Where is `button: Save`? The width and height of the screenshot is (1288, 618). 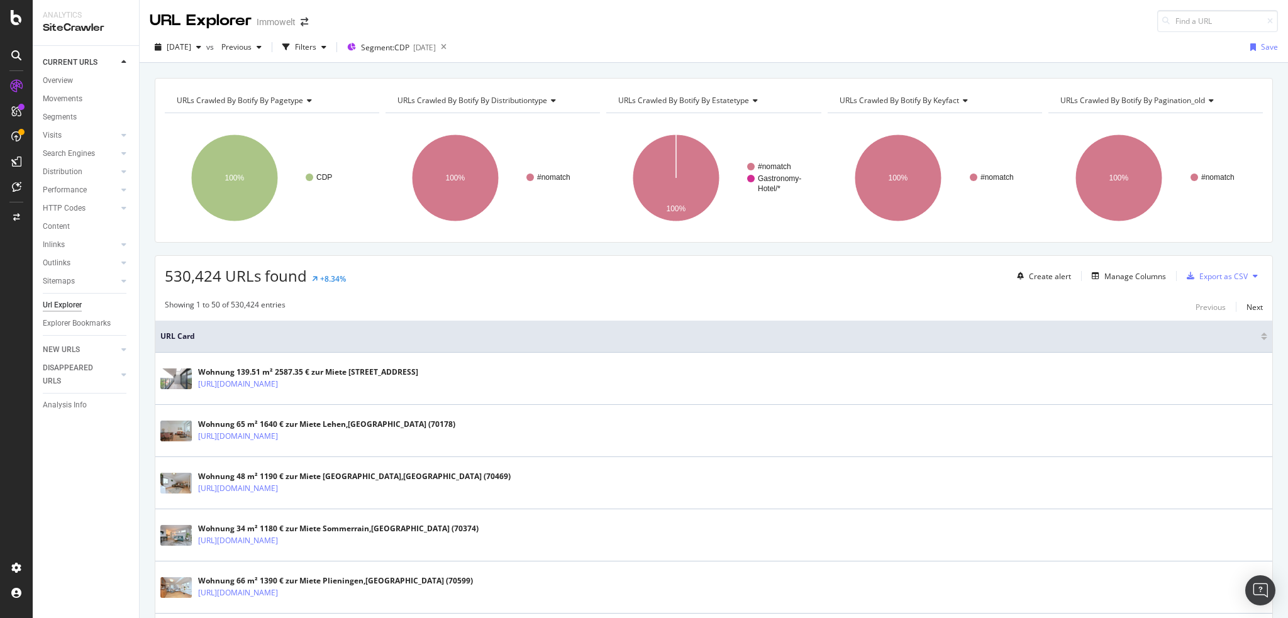 button: Save is located at coordinates (1262, 47).